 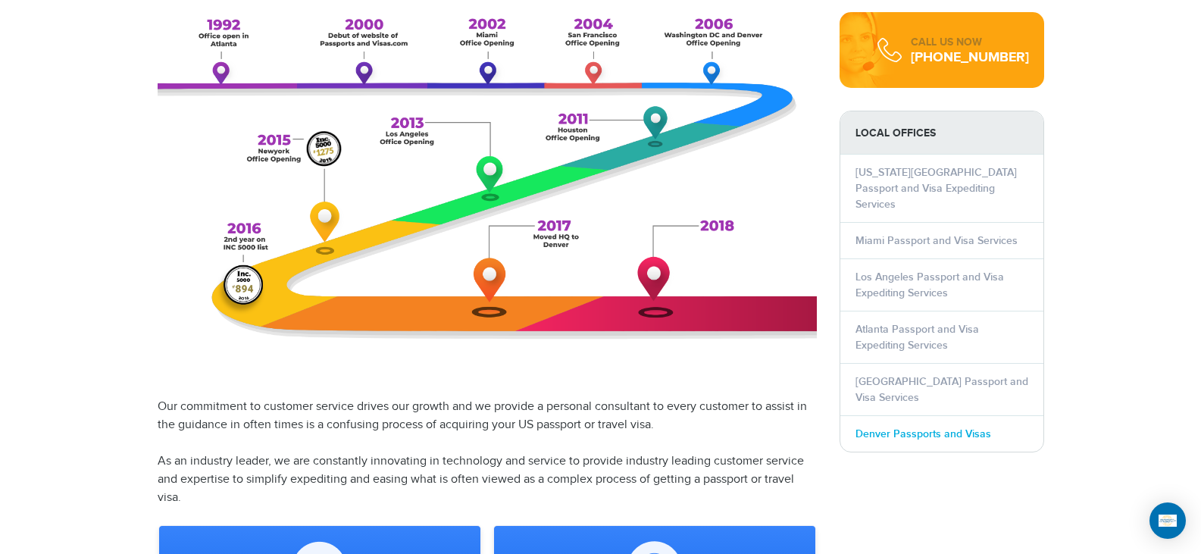 What do you see at coordinates (1168, 521) in the screenshot?
I see `div: Open Intercom Messenger` at bounding box center [1168, 521].